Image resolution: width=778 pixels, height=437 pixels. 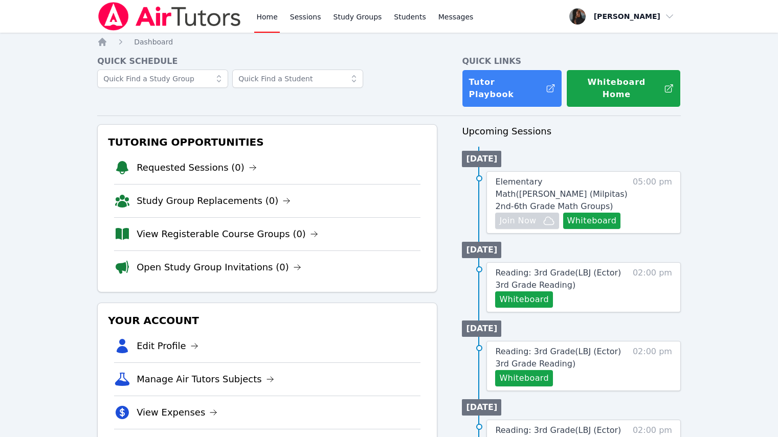 What do you see at coordinates (298, 79) in the screenshot?
I see `input: Quick Find a Student` at bounding box center [298, 79].